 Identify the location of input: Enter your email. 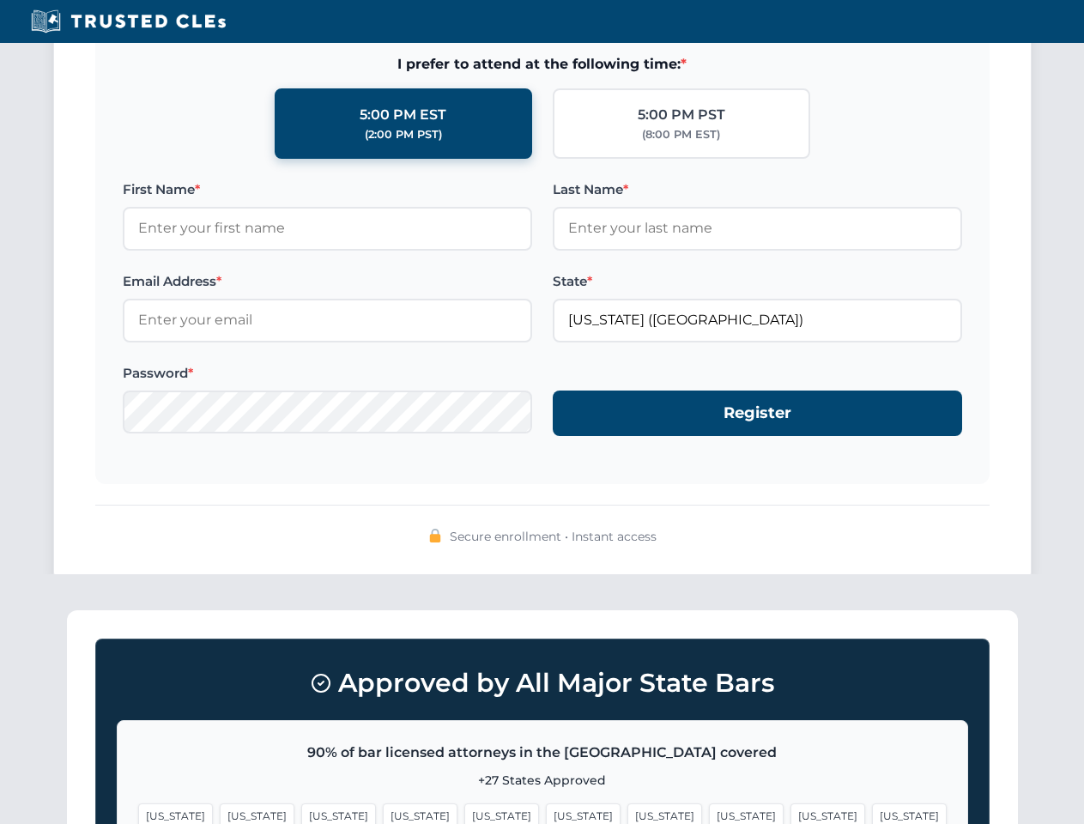
(327, 320).